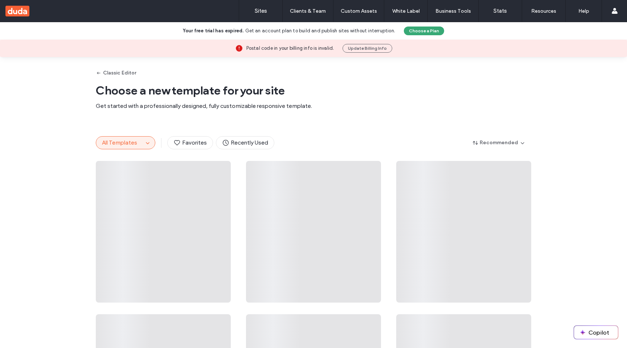  Describe the element at coordinates (584, 11) in the screenshot. I see `label: Help` at that location.